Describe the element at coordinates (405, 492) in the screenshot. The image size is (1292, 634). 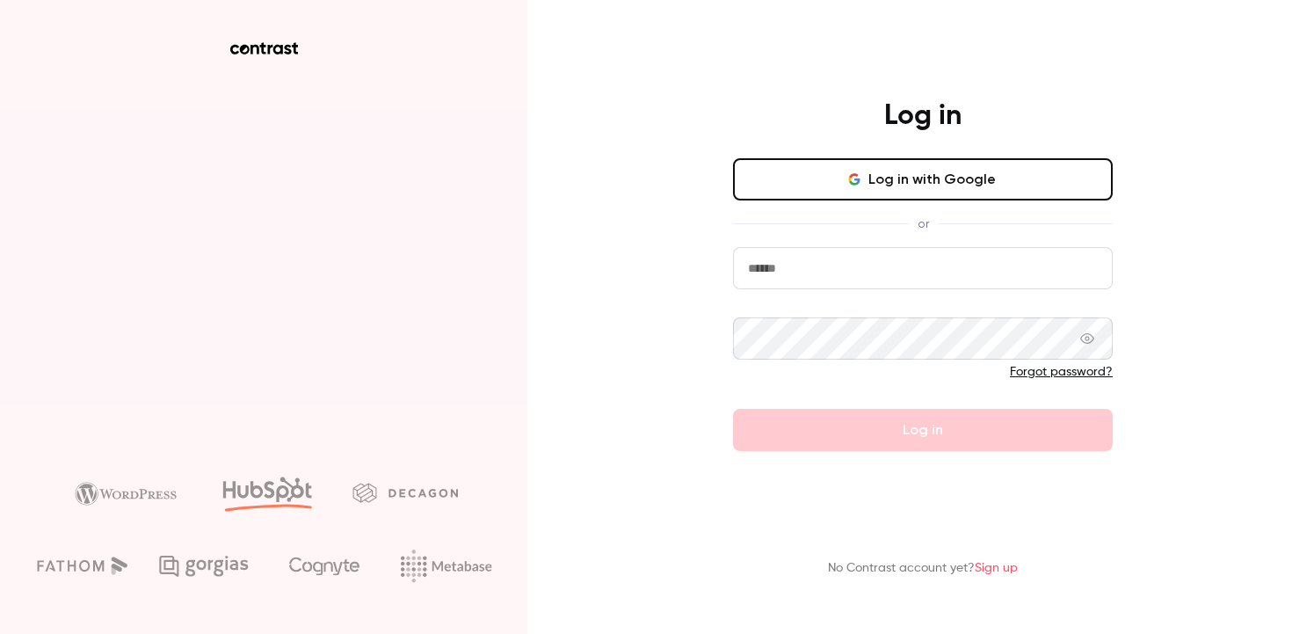
I see `img: decagon` at that location.